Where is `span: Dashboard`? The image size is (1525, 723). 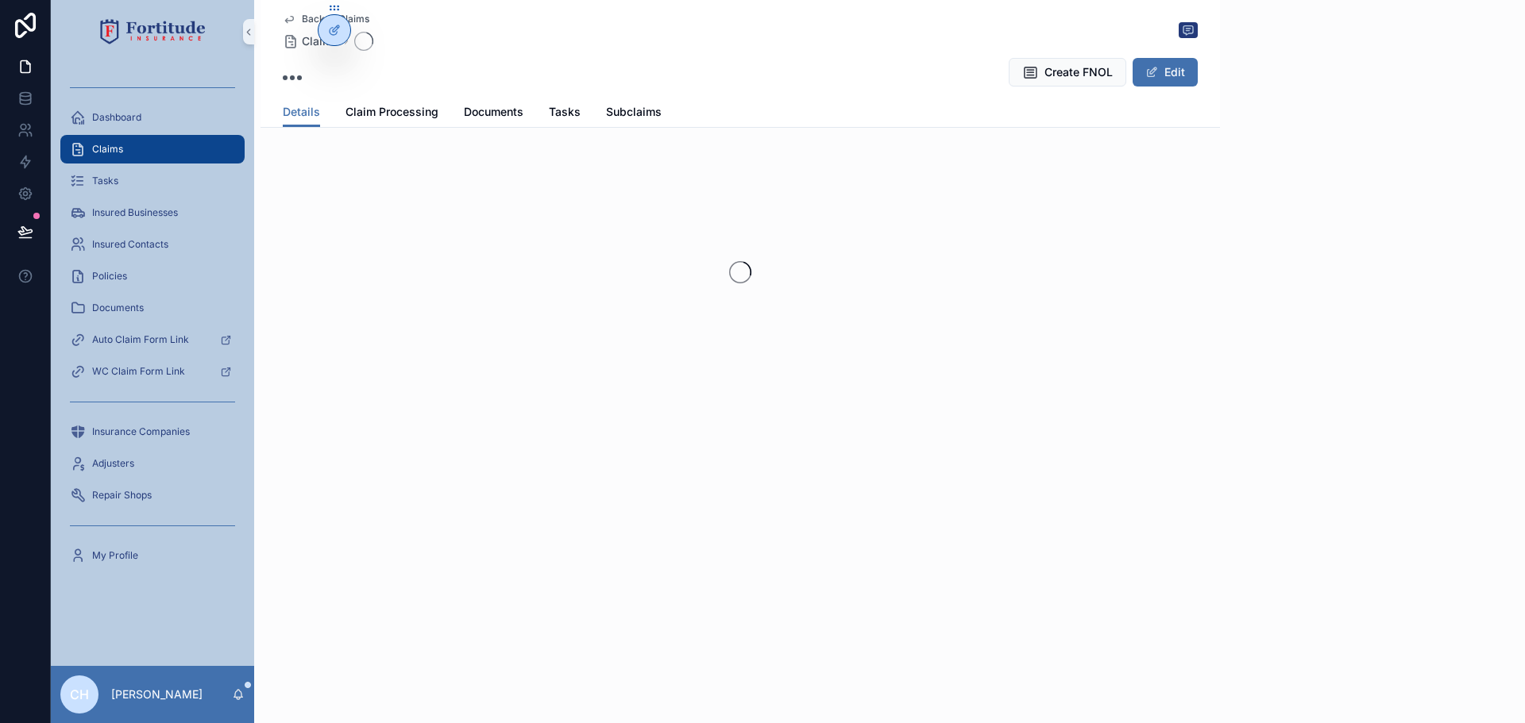
span: Dashboard is located at coordinates (117, 118).